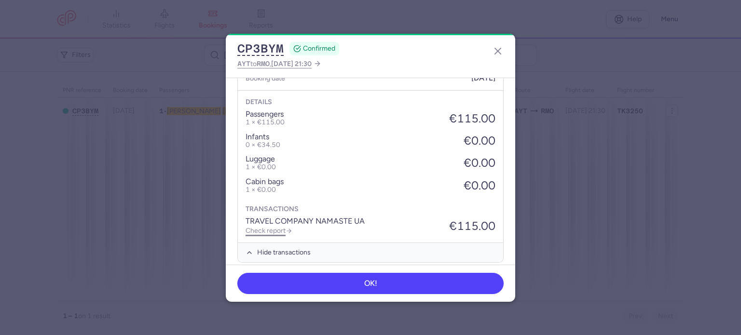 Image resolution: width=741 pixels, height=335 pixels. I want to click on p: €115.00, so click(472, 226).